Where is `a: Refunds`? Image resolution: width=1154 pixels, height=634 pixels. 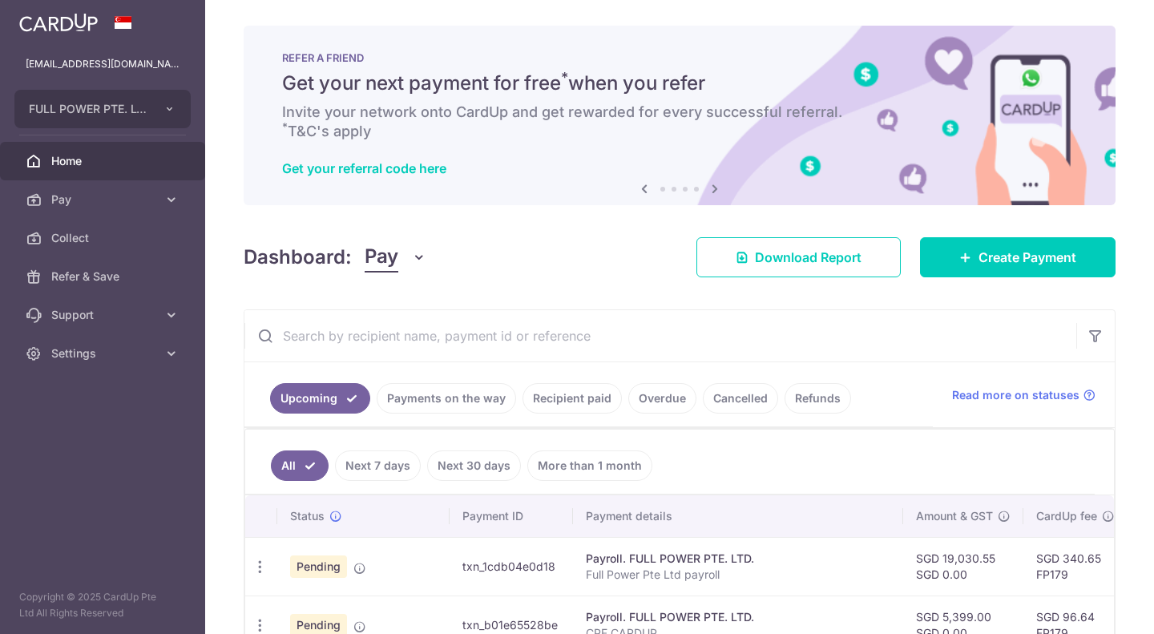 a: Refunds is located at coordinates (817, 398).